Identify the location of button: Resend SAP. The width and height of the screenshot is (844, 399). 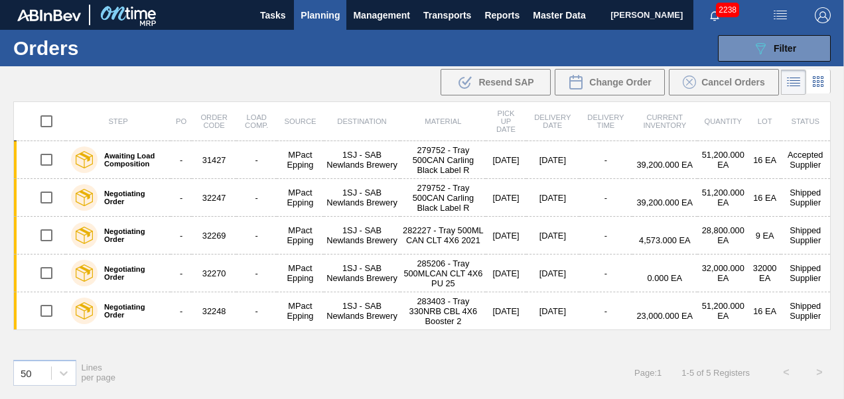
(495, 82).